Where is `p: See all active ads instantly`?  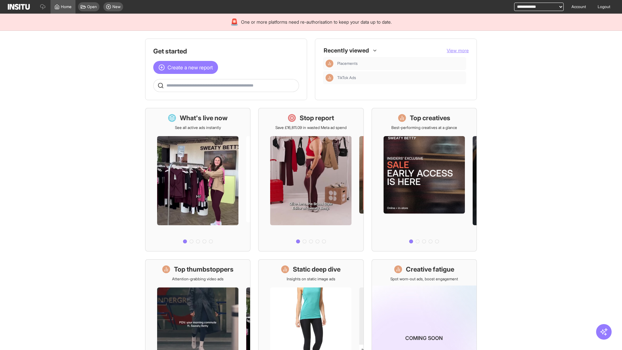
p: See all active ads instantly is located at coordinates (198, 128).